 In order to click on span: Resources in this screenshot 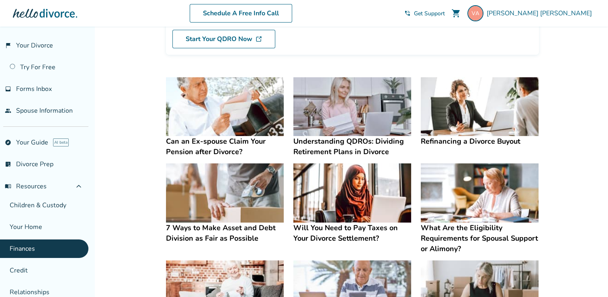, I will do `click(26, 186)`.